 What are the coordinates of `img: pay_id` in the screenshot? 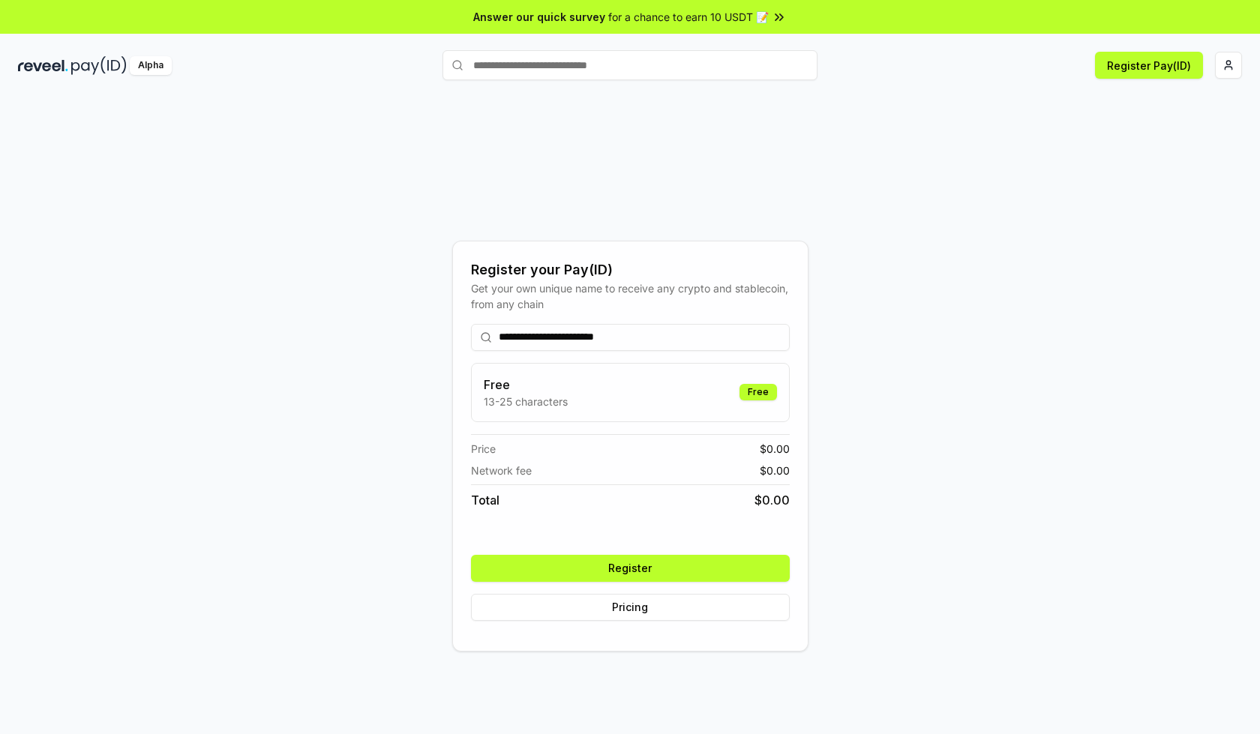 It's located at (99, 65).